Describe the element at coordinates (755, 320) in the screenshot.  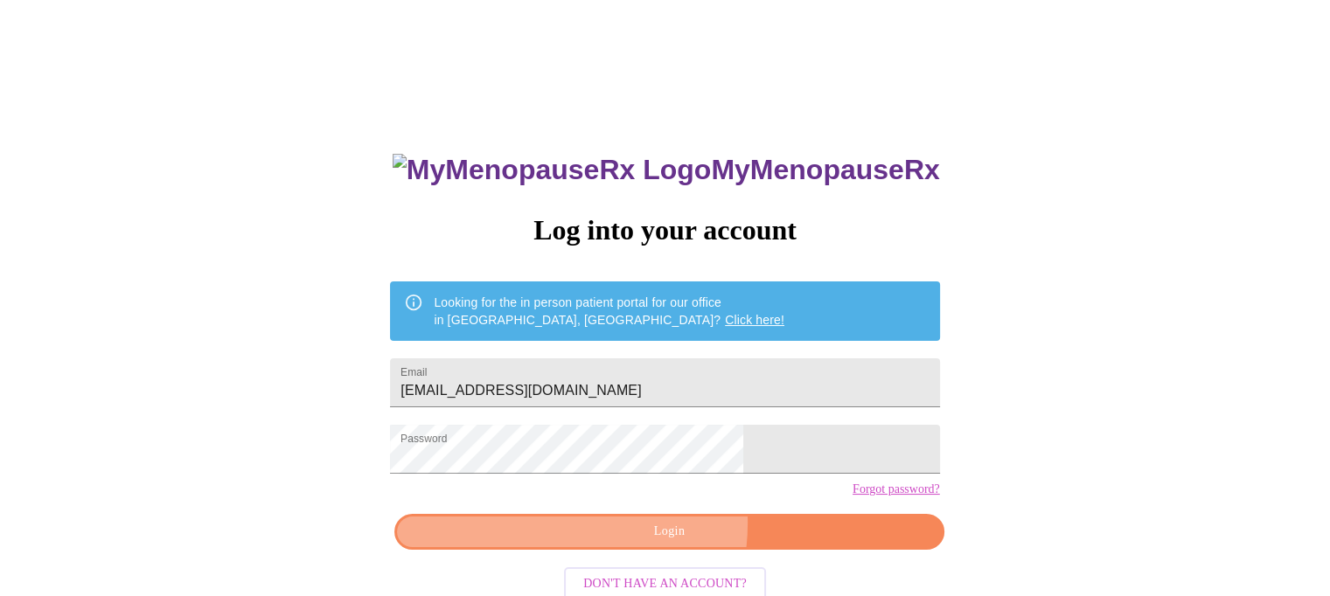
I see `a: Click here!` at that location.